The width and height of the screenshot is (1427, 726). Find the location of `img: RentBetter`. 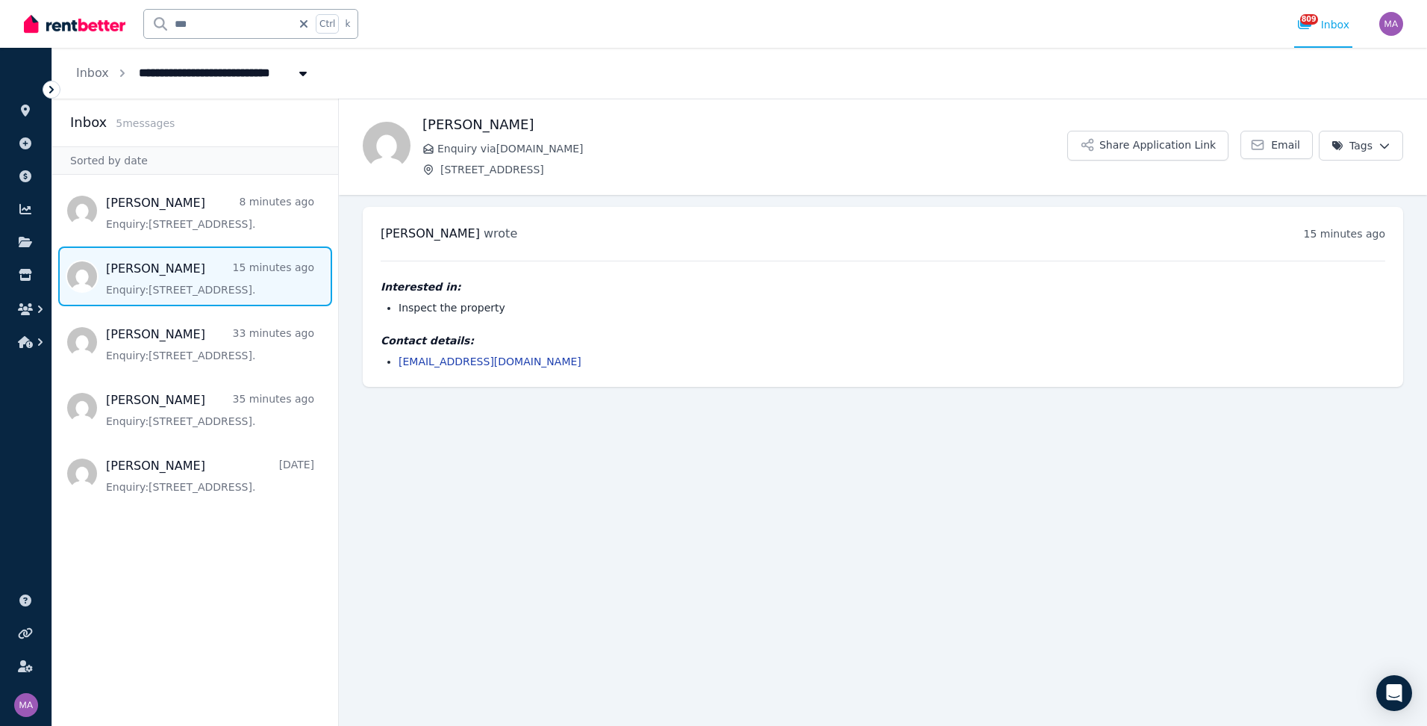

img: RentBetter is located at coordinates (75, 24).